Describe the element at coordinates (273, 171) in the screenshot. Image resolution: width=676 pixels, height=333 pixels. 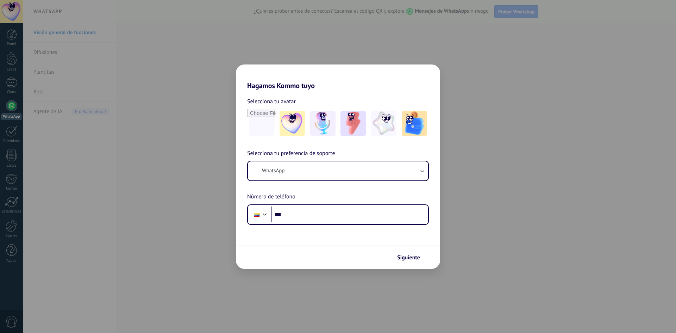
I see `span: WhatsApp` at that location.